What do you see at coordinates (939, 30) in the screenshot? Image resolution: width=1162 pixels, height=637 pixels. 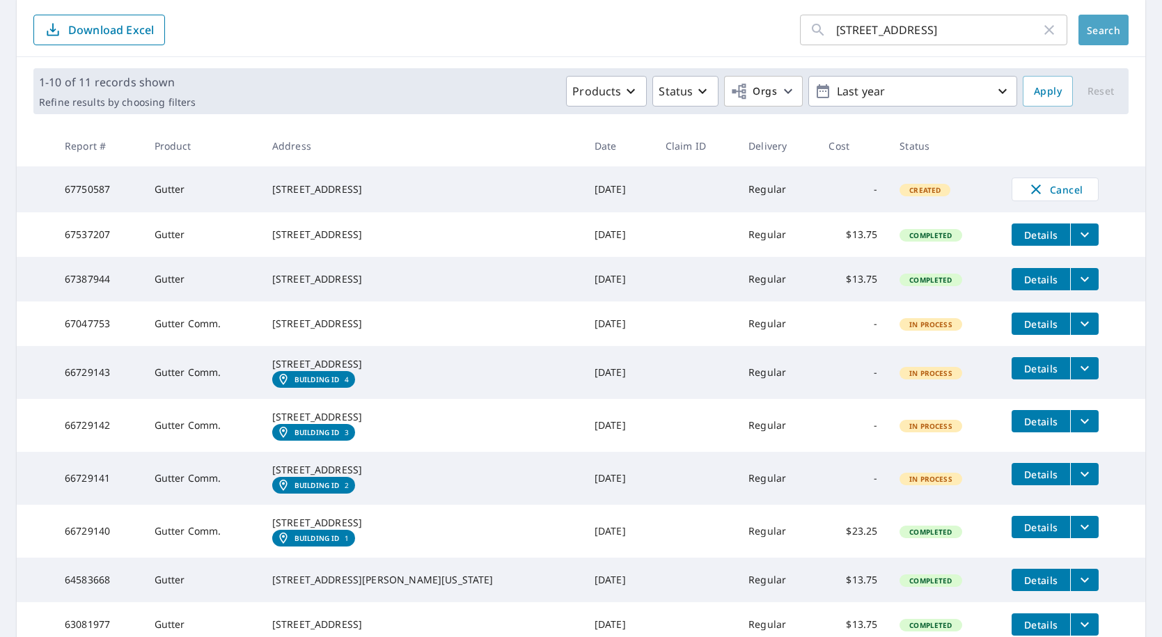 I see `input: Address, Report #, Claim ID, etc.` at bounding box center [939, 30].